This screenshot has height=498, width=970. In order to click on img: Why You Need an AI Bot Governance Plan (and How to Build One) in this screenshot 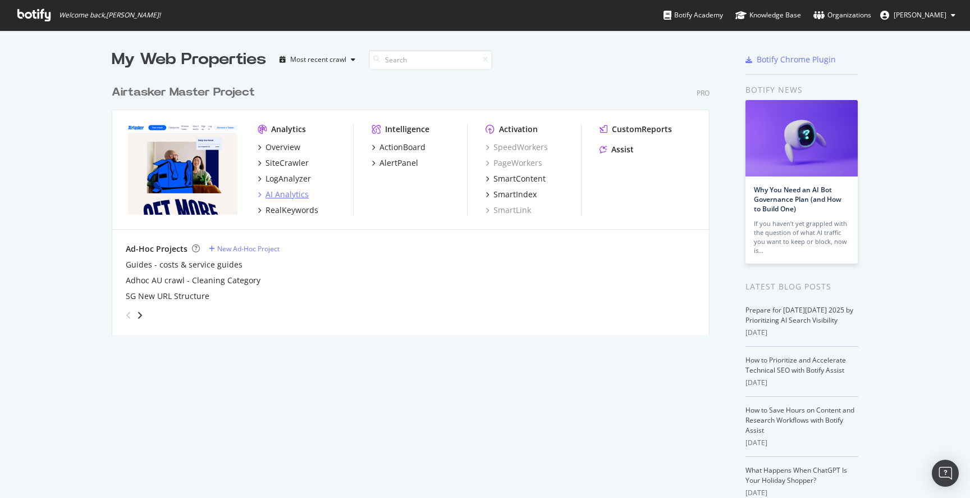, I will do `click(802, 138)`.